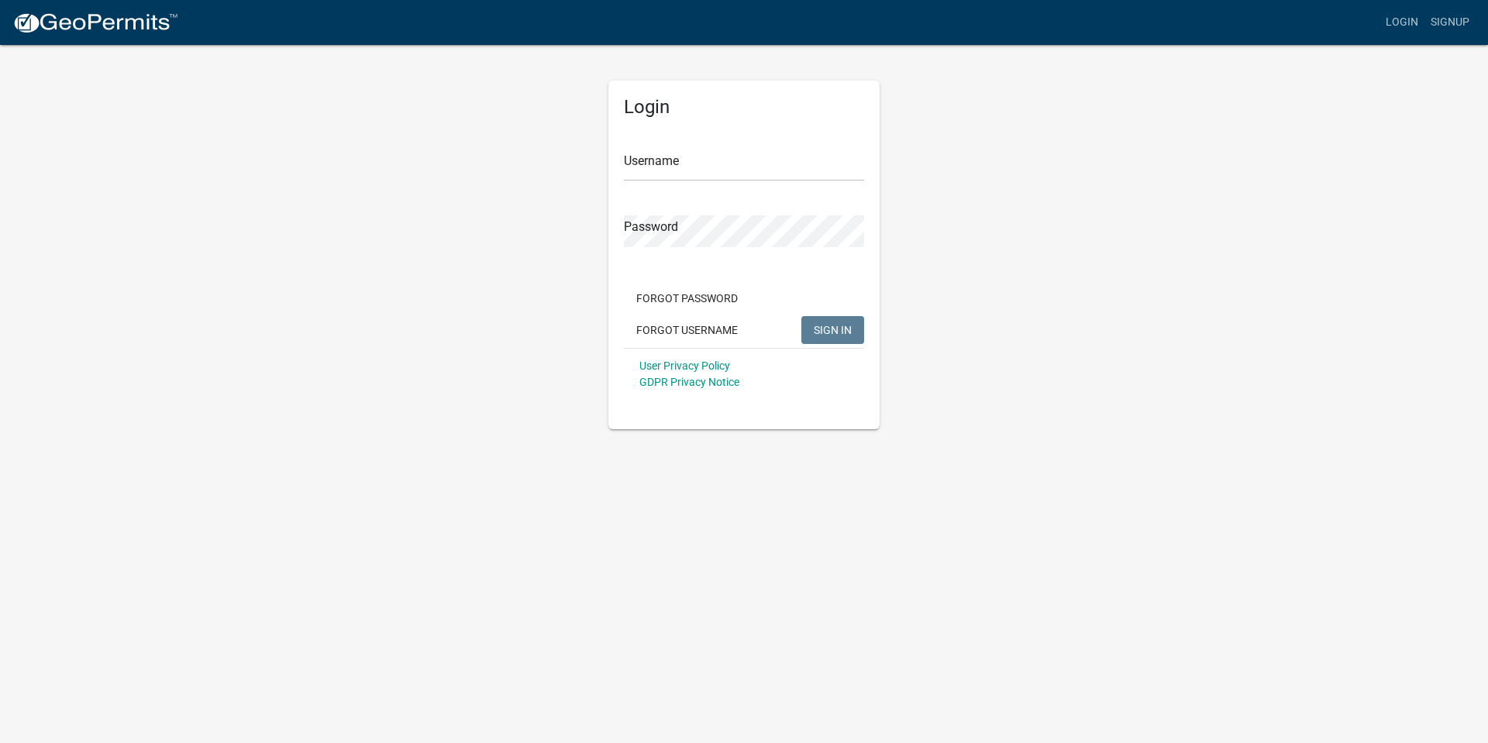 The height and width of the screenshot is (743, 1488). I want to click on button: SIGN IN, so click(832, 330).